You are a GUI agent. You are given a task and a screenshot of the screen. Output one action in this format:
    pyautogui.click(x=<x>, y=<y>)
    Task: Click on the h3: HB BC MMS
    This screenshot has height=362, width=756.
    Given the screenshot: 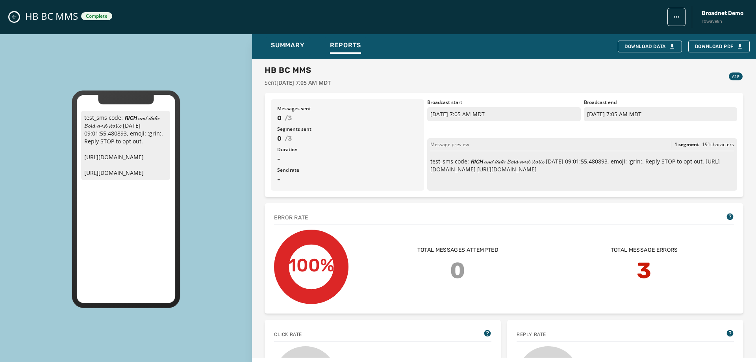 What is the action you would take?
    pyautogui.click(x=298, y=70)
    